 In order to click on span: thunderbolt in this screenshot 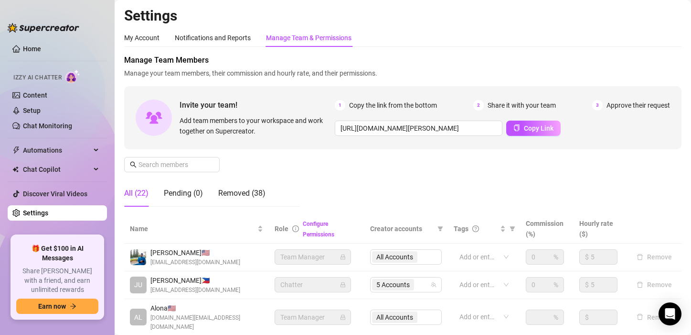, I will do `click(16, 150)`.